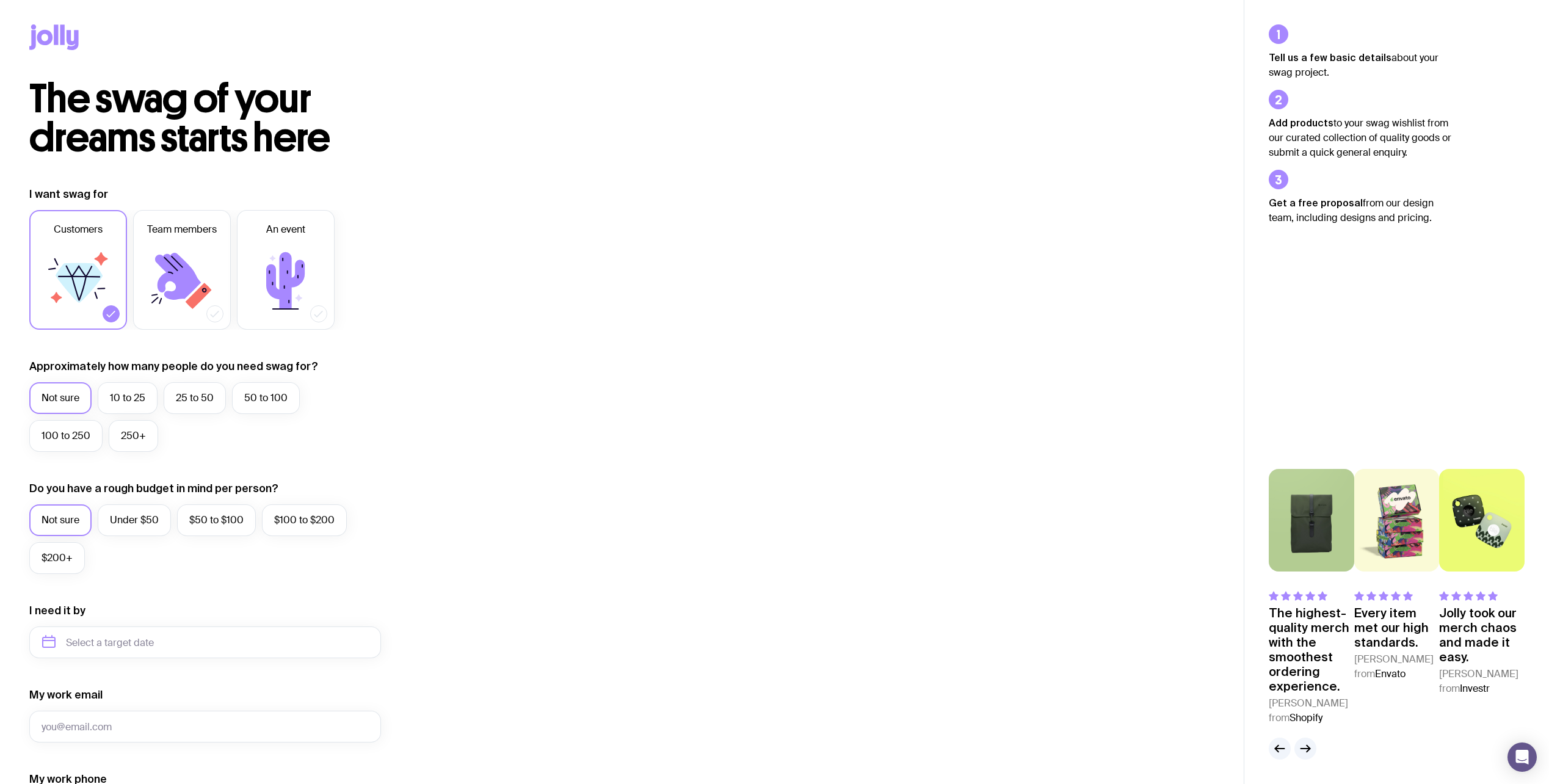  Describe the element at coordinates (1397, 627) in the screenshot. I see `p: Every item met our high standards.` at that location.